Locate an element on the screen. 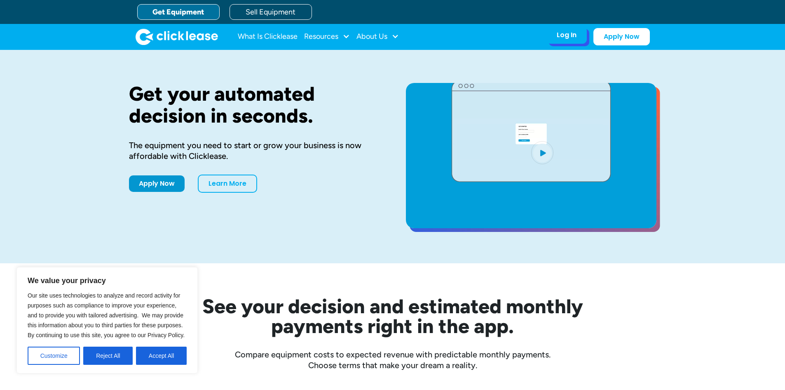  img: Clicklease logo is located at coordinates (177, 37).